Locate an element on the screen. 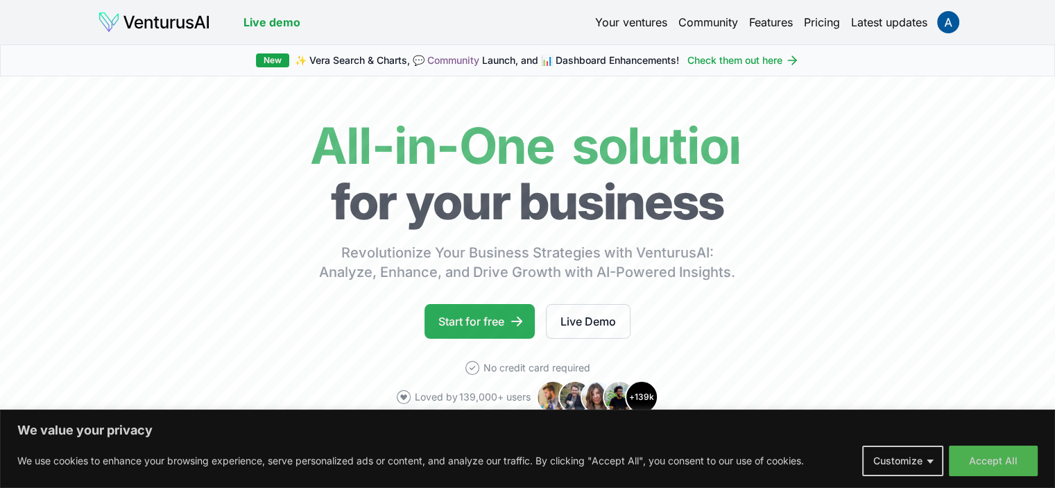 This screenshot has height=488, width=1055. a: Features is located at coordinates (771, 22).